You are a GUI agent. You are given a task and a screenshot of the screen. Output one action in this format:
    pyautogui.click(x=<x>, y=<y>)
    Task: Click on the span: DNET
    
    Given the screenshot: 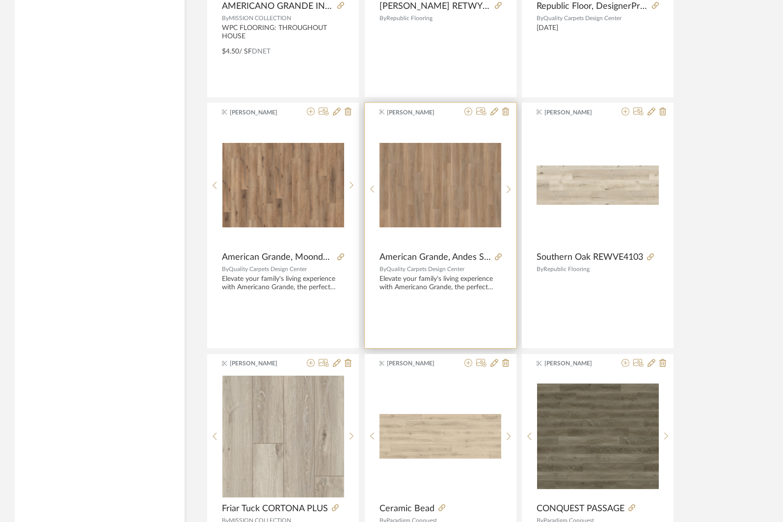 What is the action you would take?
    pyautogui.click(x=261, y=52)
    